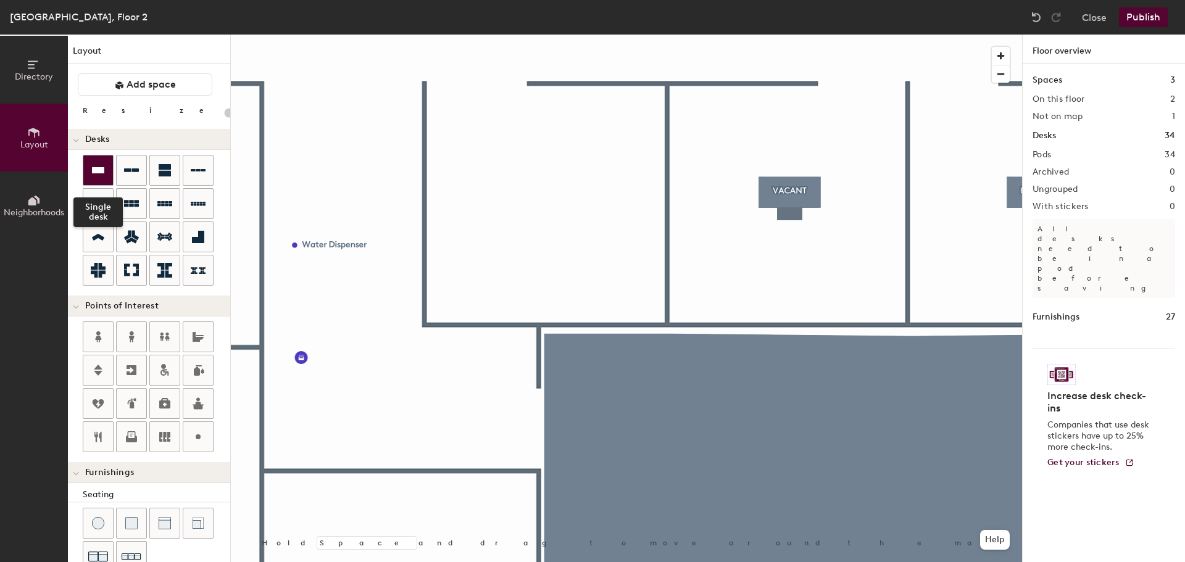 Image resolution: width=1185 pixels, height=562 pixels. I want to click on div: Resize, so click(151, 110).